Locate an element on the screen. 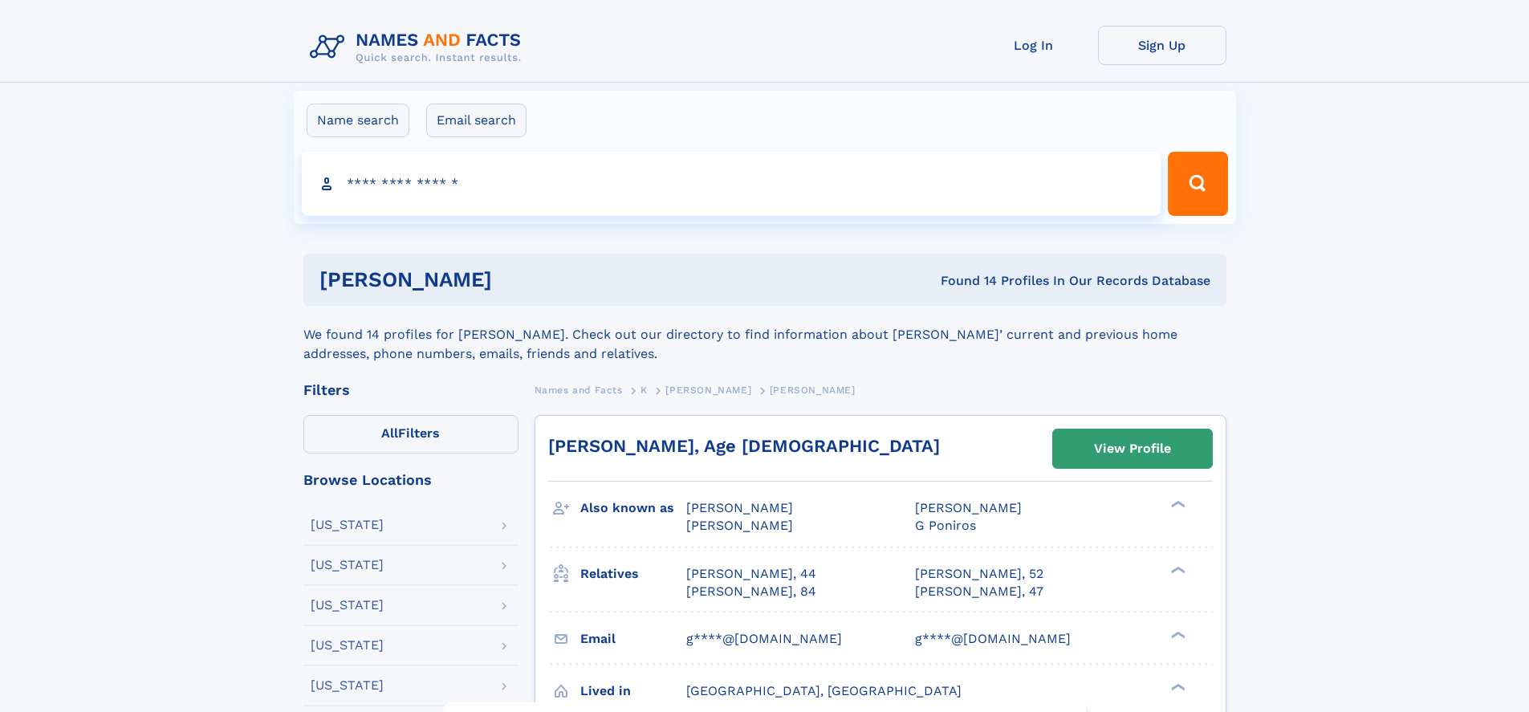  a: Names and Facts is located at coordinates (579, 389).